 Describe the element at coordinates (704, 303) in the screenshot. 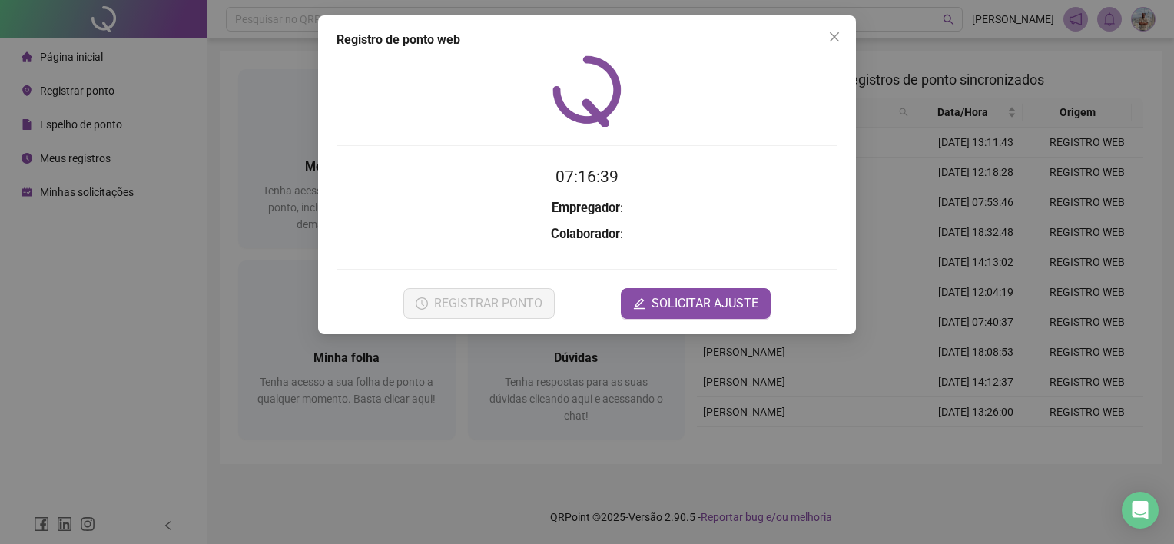

I see `span: SOLICITAR AJUSTE` at that location.